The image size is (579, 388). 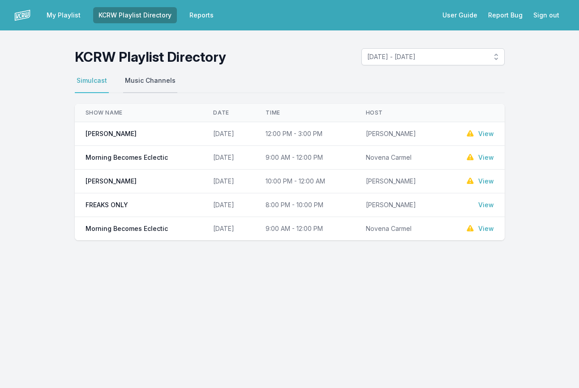 I want to click on a: User Guide, so click(x=459, y=15).